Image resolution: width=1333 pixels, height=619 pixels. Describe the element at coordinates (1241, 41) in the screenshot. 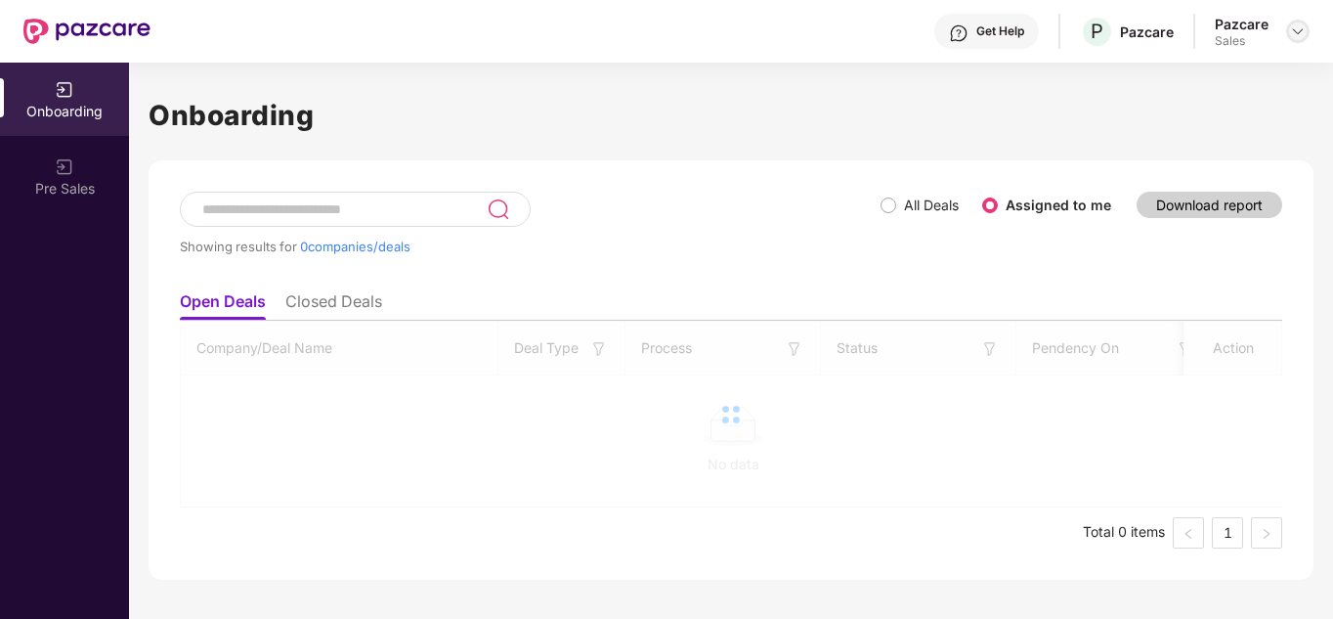

I see `div: Sales` at that location.